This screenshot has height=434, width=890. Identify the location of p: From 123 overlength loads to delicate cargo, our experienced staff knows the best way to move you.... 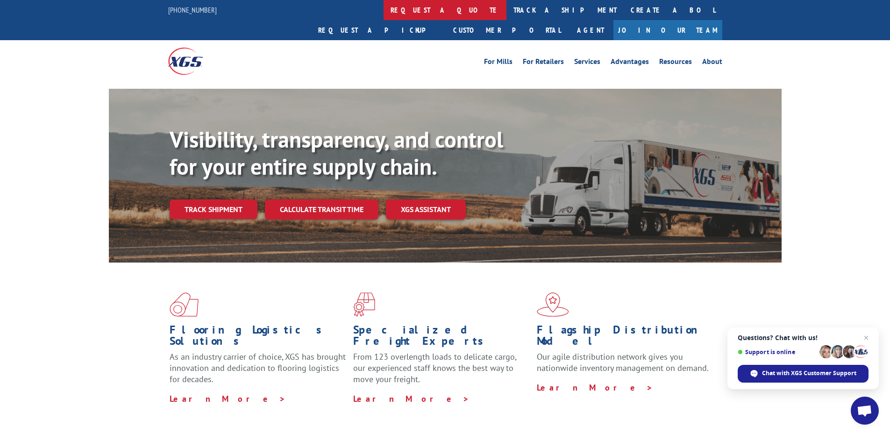
(441, 372).